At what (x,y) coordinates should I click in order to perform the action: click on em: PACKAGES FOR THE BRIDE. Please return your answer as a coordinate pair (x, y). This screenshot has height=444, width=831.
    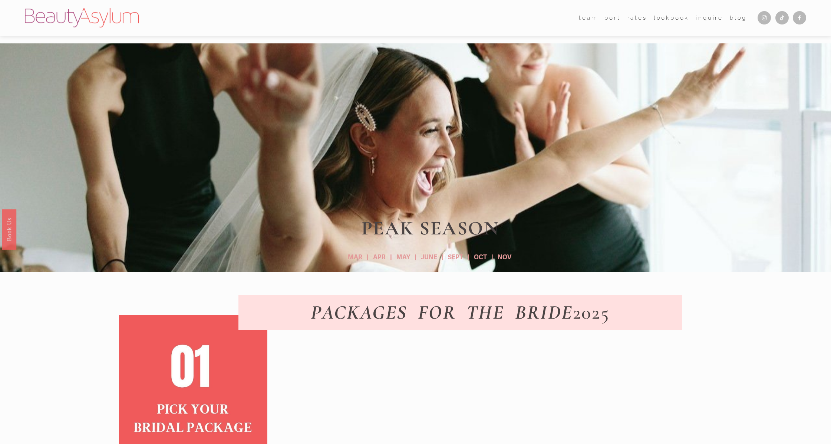
    Looking at the image, I should click on (442, 312).